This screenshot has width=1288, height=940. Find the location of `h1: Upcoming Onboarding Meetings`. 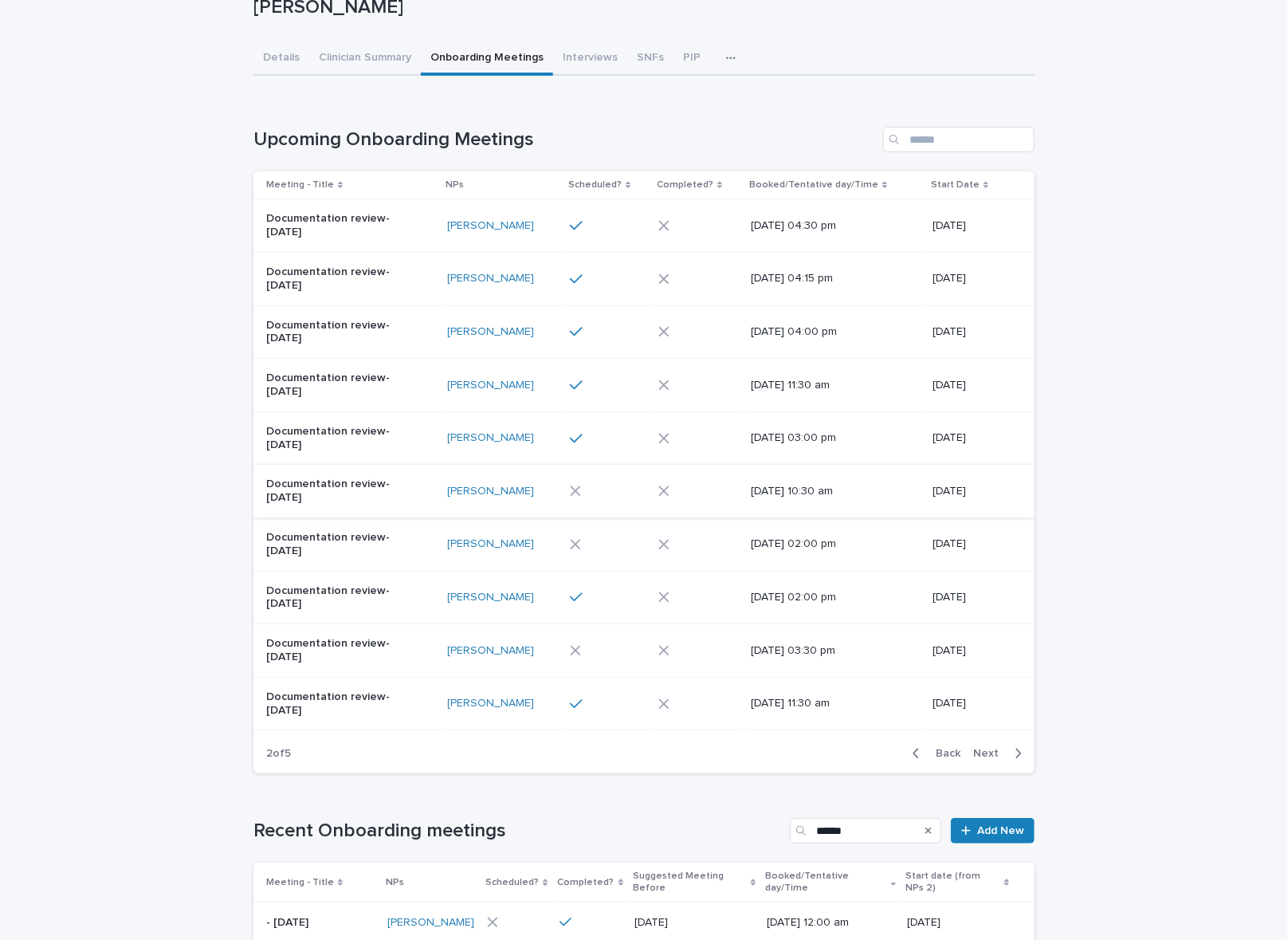

h1: Upcoming Onboarding Meetings is located at coordinates (566, 140).